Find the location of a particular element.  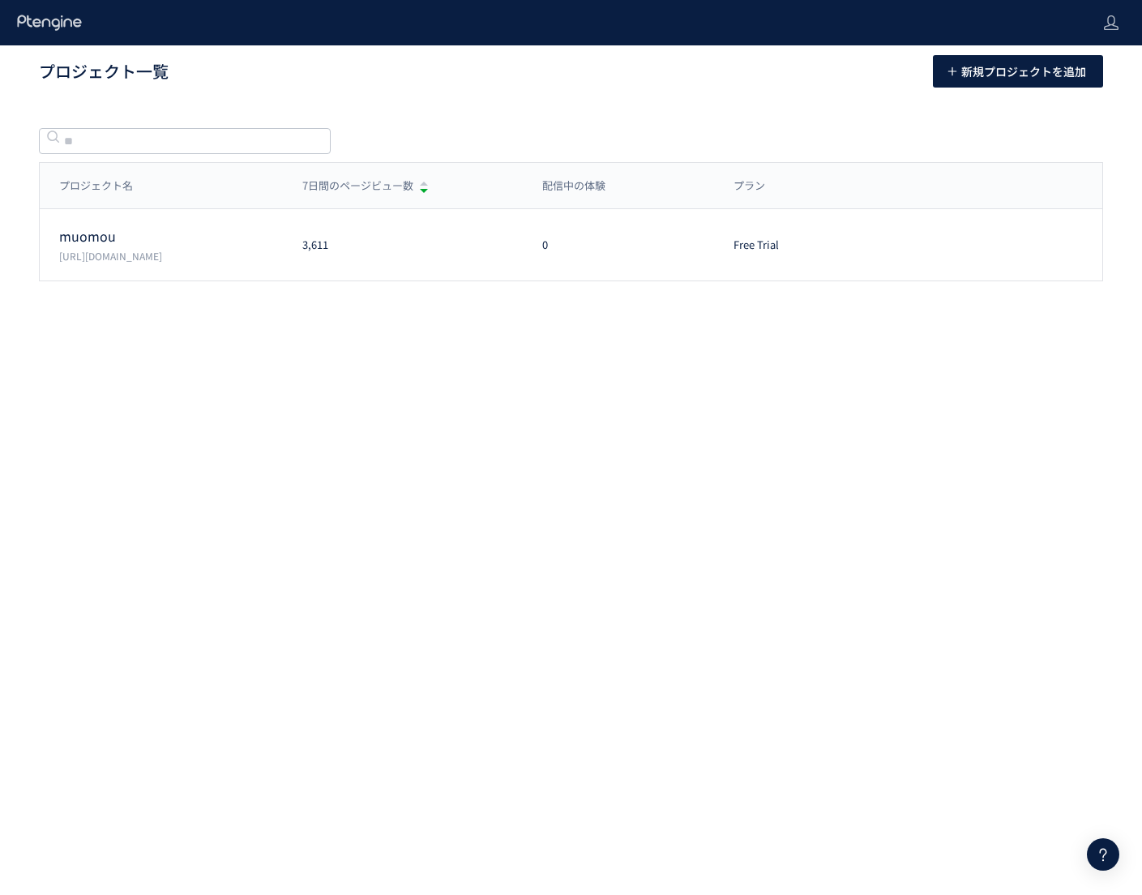

span: プロジェクト名 is located at coordinates (96, 186).